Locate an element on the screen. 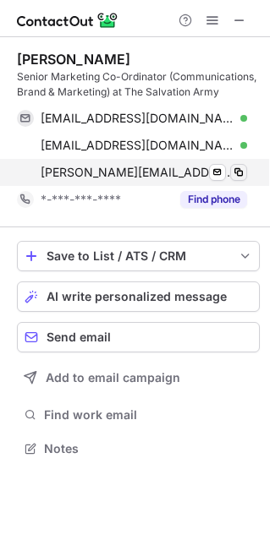 The width and height of the screenshot is (270, 540). div: Senior Marketing Co-Ordinator (Communications, Brand & Marketing) at The Salvation Army is located at coordinates (138, 85).